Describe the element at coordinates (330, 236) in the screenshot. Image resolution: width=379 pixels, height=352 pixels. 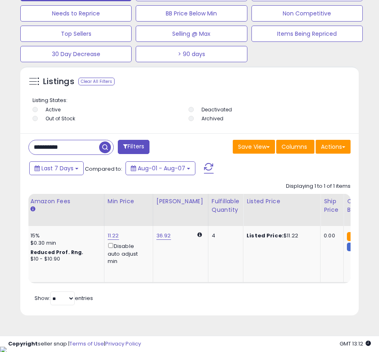
I see `div: 0.00` at that location.